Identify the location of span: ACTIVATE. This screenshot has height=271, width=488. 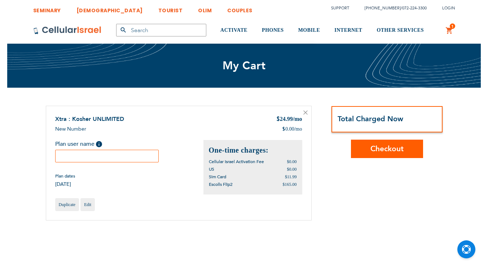
(234, 30).